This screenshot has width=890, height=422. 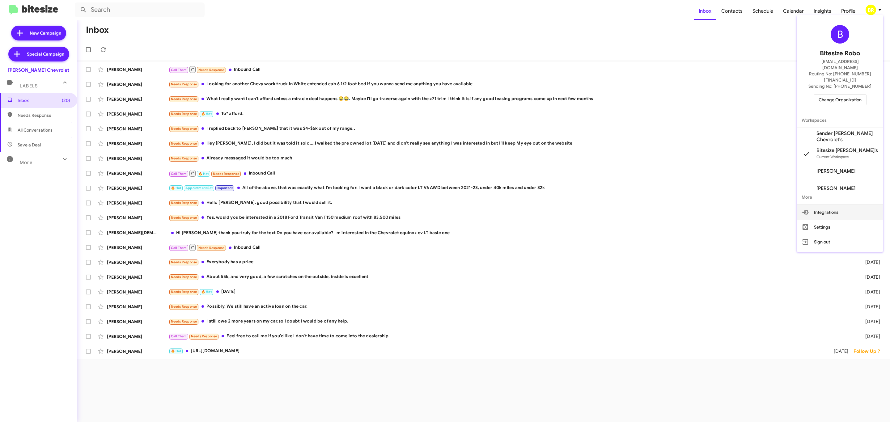 I want to click on button: Settings, so click(x=840, y=227).